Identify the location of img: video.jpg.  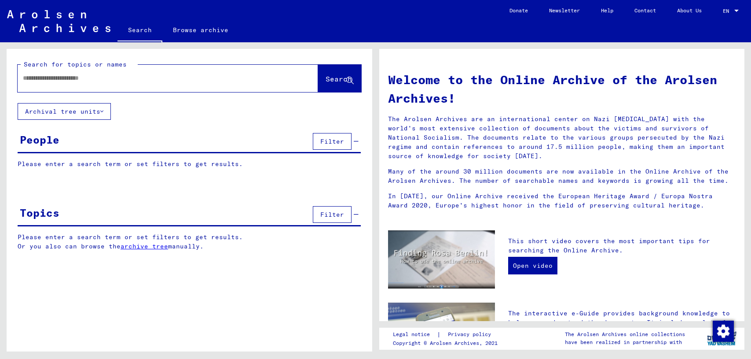
(441, 259).